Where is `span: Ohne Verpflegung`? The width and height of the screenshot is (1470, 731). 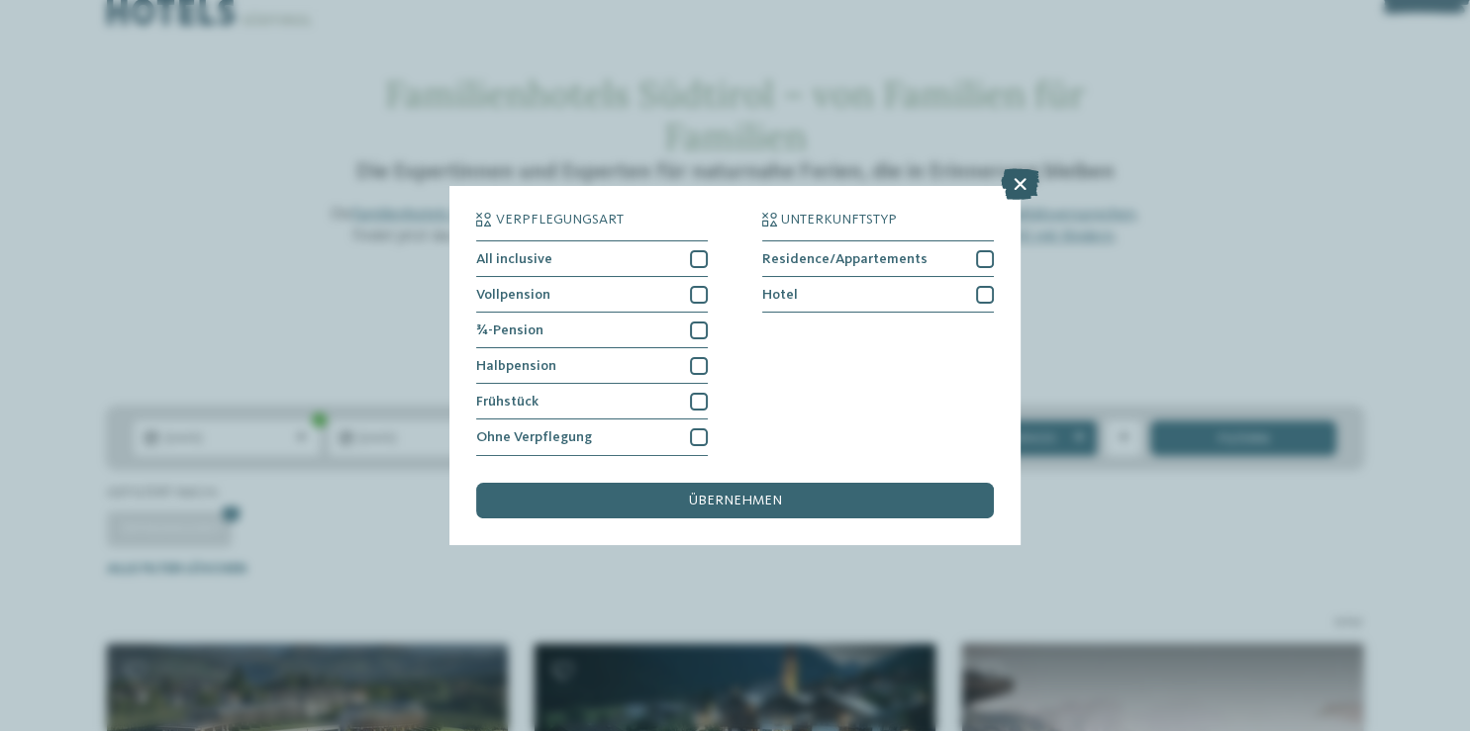 span: Ohne Verpflegung is located at coordinates (533, 437).